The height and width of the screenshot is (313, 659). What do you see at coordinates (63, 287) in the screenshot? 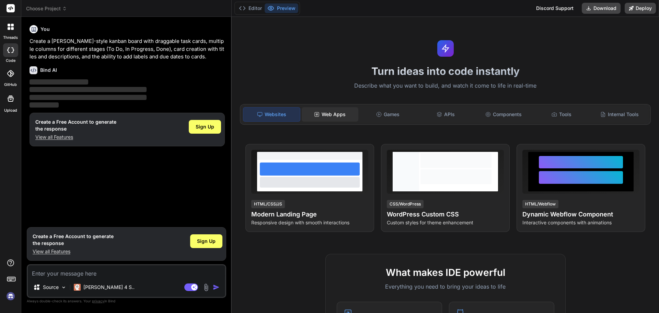
I see `img: Pick Models` at bounding box center [63, 287].